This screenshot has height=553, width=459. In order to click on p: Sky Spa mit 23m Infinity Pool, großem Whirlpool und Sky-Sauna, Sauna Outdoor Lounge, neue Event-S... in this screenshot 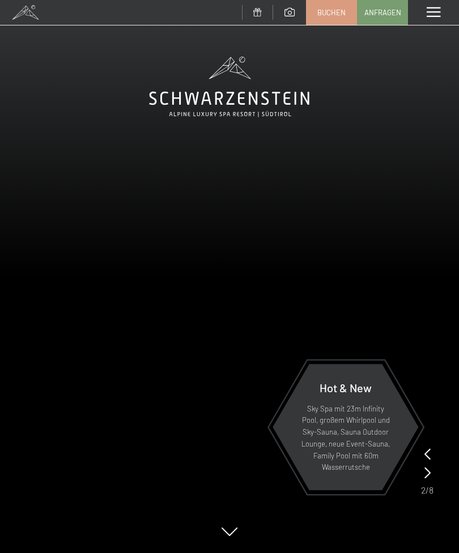, I will do `click(345, 438)`.